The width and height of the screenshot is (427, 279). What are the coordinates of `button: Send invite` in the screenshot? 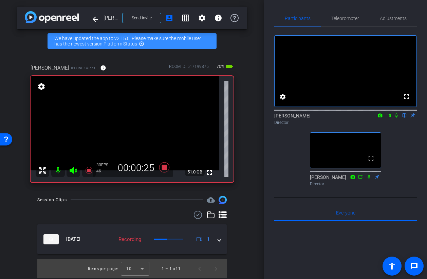 It's located at (141, 18).